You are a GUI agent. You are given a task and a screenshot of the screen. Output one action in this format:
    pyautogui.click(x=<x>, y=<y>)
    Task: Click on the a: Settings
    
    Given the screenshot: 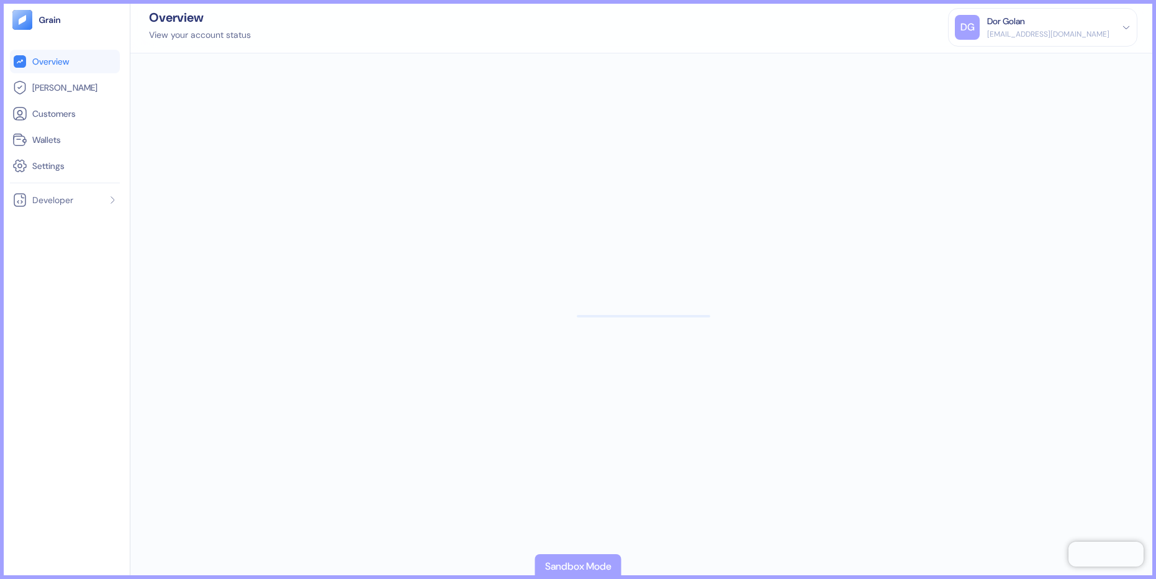 What is the action you would take?
    pyautogui.click(x=65, y=166)
    